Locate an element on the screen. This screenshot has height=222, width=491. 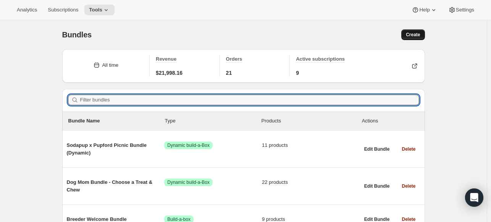
span: 22 products is located at coordinates (311, 182).